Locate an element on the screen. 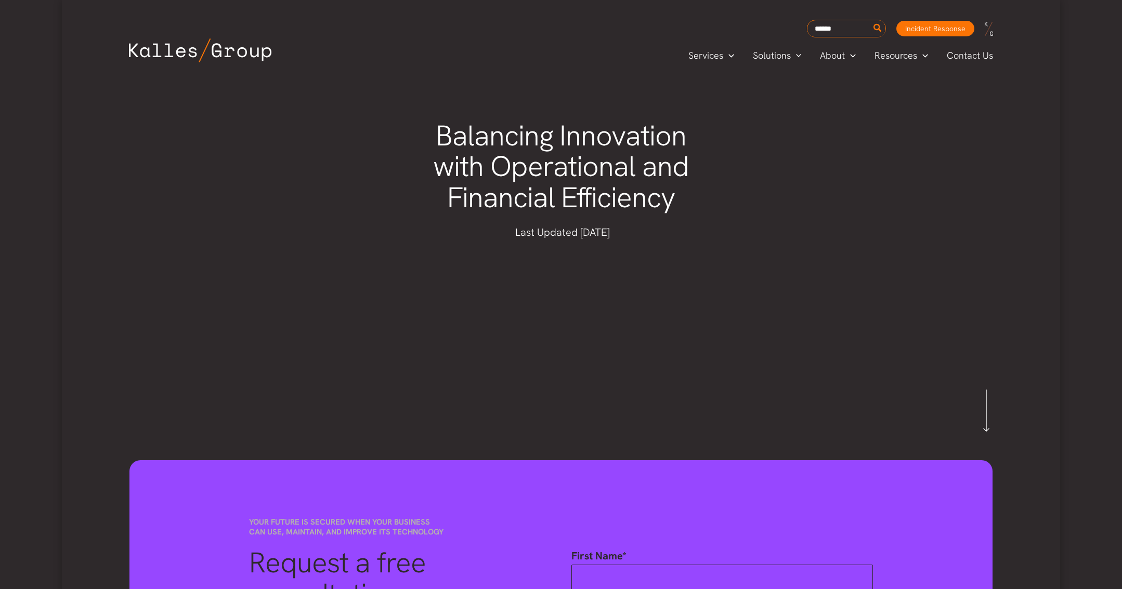 The image size is (1122, 589). div: Incident Response is located at coordinates (935, 29).